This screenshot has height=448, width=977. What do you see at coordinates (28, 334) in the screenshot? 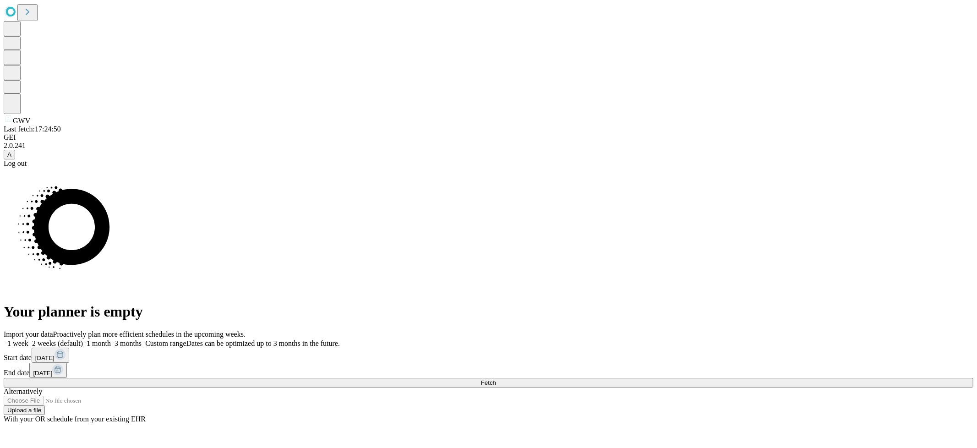
I see `span: Import your data` at bounding box center [28, 334].